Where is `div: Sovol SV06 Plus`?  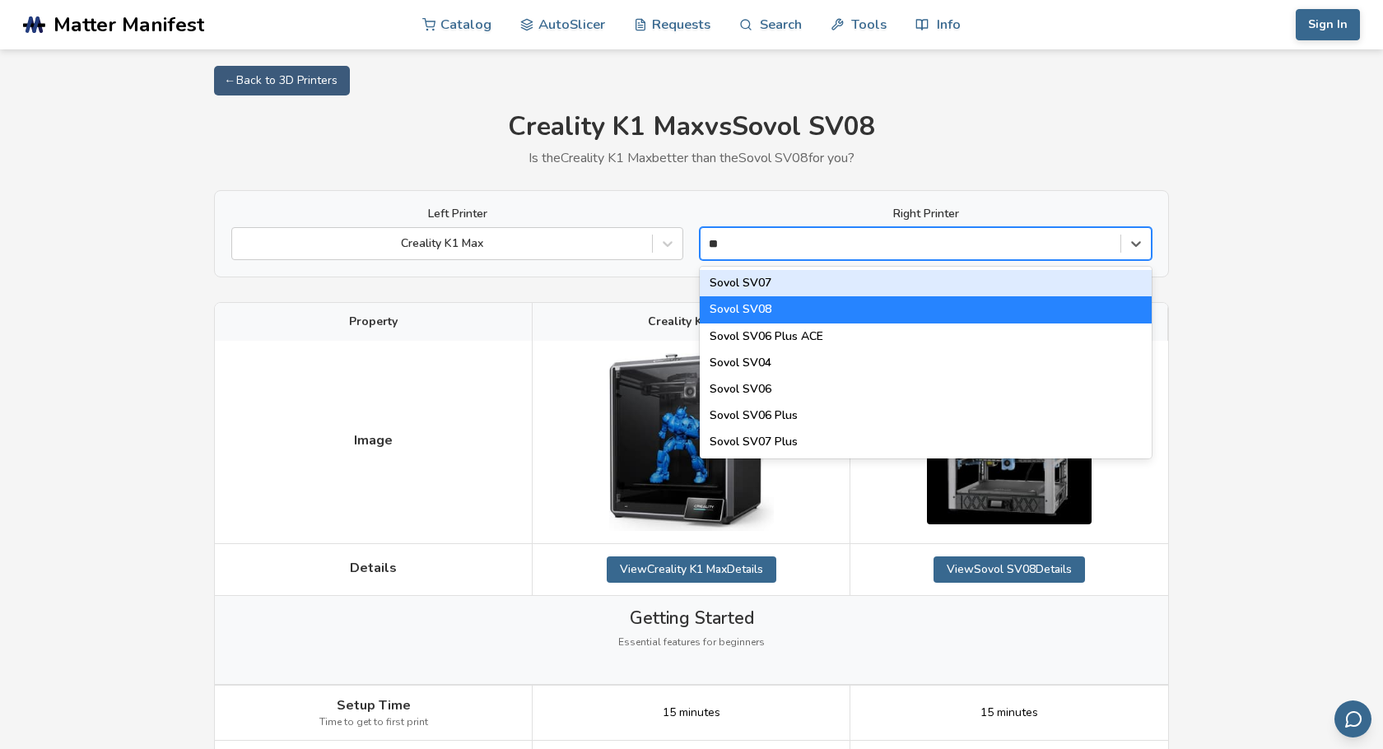 div: Sovol SV06 Plus is located at coordinates (925, 416).